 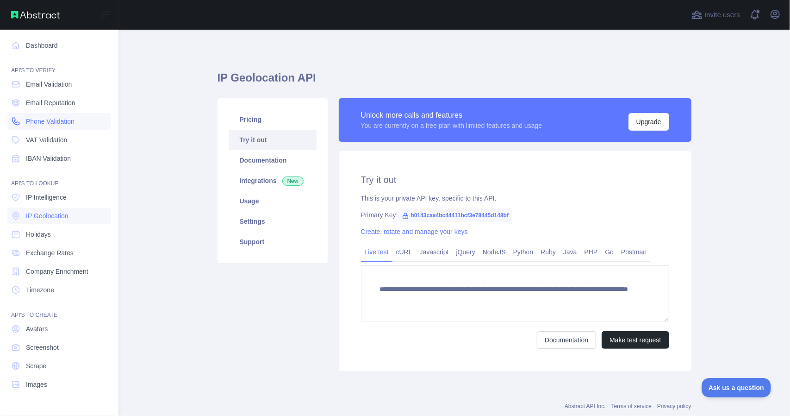 I want to click on a: Postman, so click(x=634, y=252).